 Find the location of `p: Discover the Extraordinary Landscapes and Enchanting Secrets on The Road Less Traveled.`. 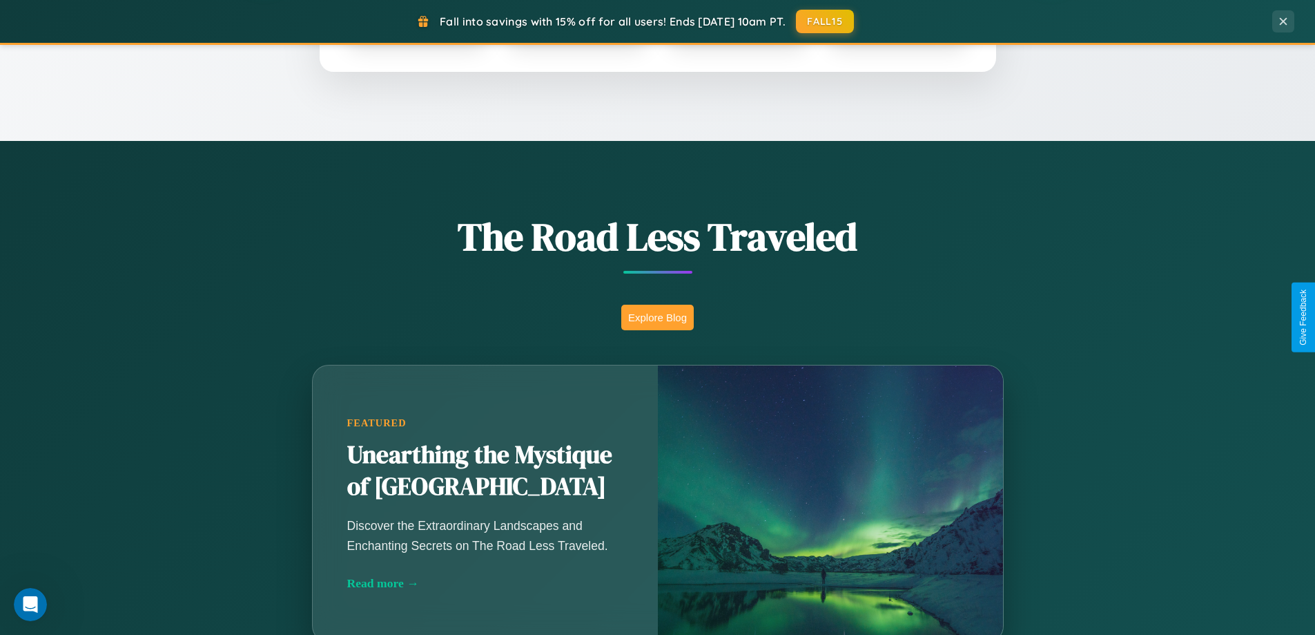

p: Discover the Extraordinary Landscapes and Enchanting Secrets on The Road Less Traveled. is located at coordinates (485, 535).